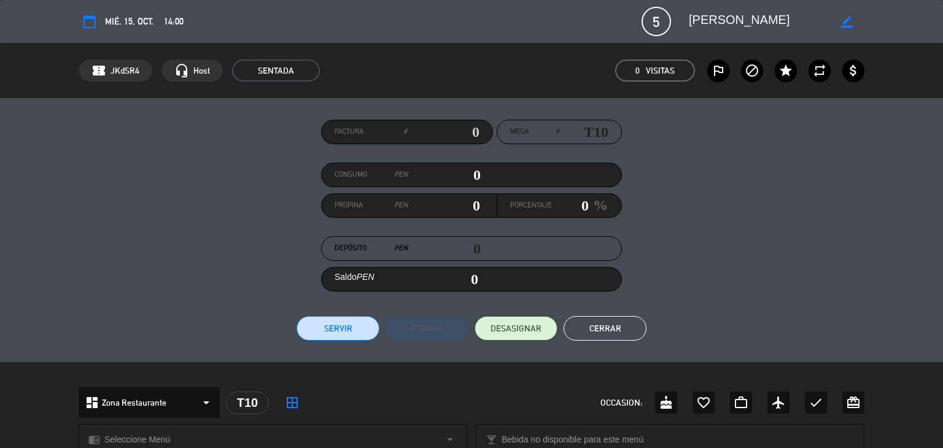  Describe the element at coordinates (338, 329) in the screenshot. I see `button: Servir` at that location.